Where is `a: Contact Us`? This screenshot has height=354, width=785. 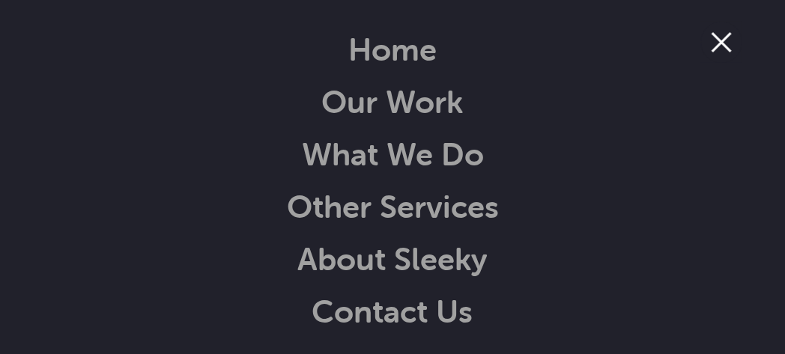 a: Contact Us is located at coordinates (392, 311).